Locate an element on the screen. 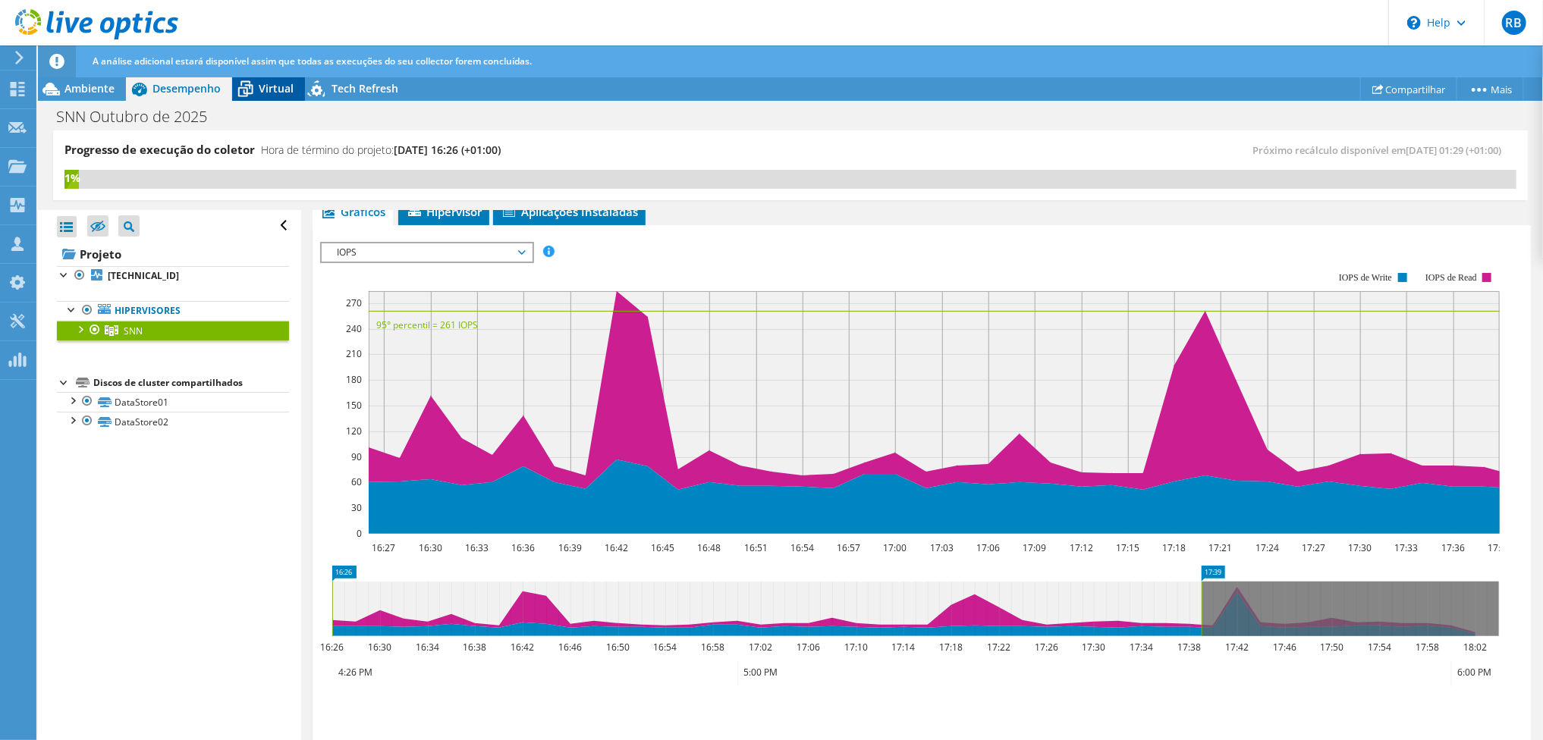  text: 17:24 is located at coordinates (1268, 548).